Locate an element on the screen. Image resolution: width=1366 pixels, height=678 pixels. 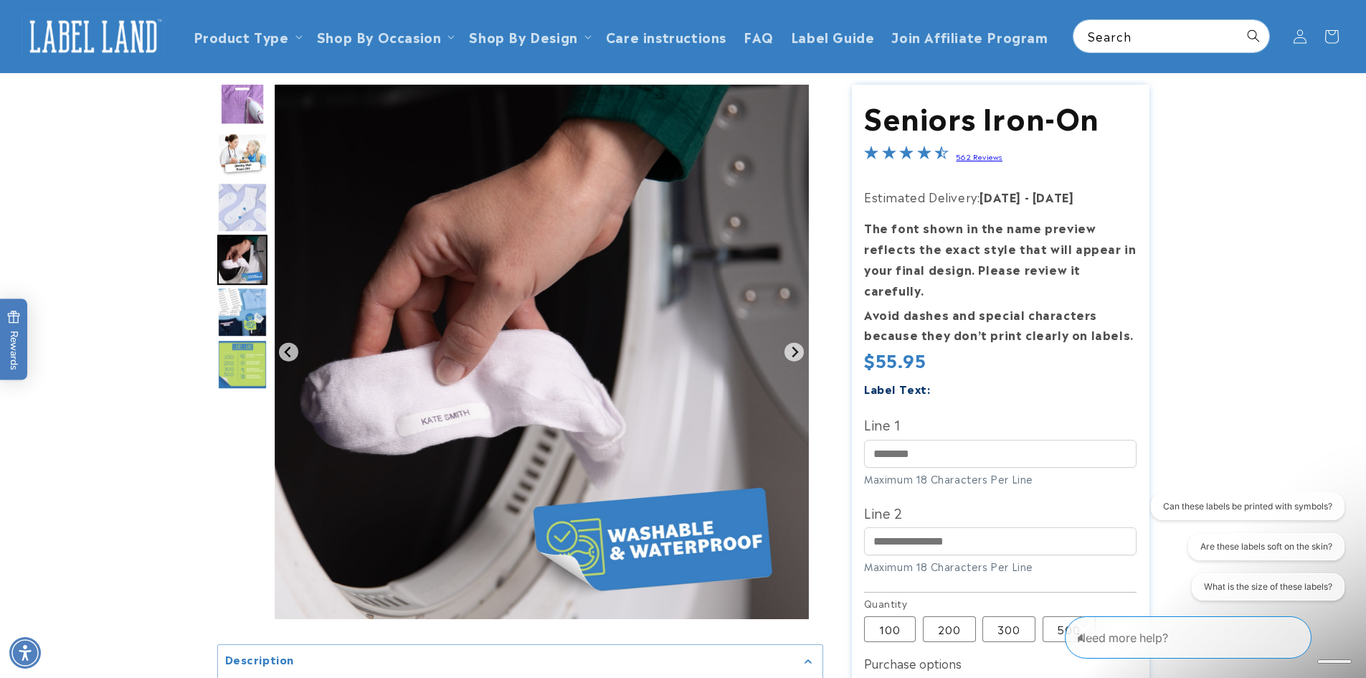
legend: Quantity is located at coordinates (887, 603).